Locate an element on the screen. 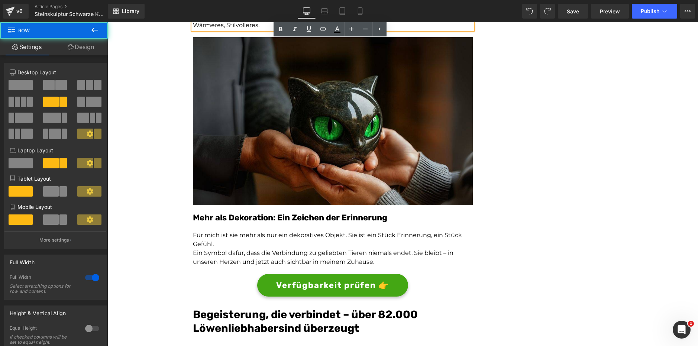 The width and height of the screenshot is (698, 346). a: Mobile is located at coordinates (360, 11).